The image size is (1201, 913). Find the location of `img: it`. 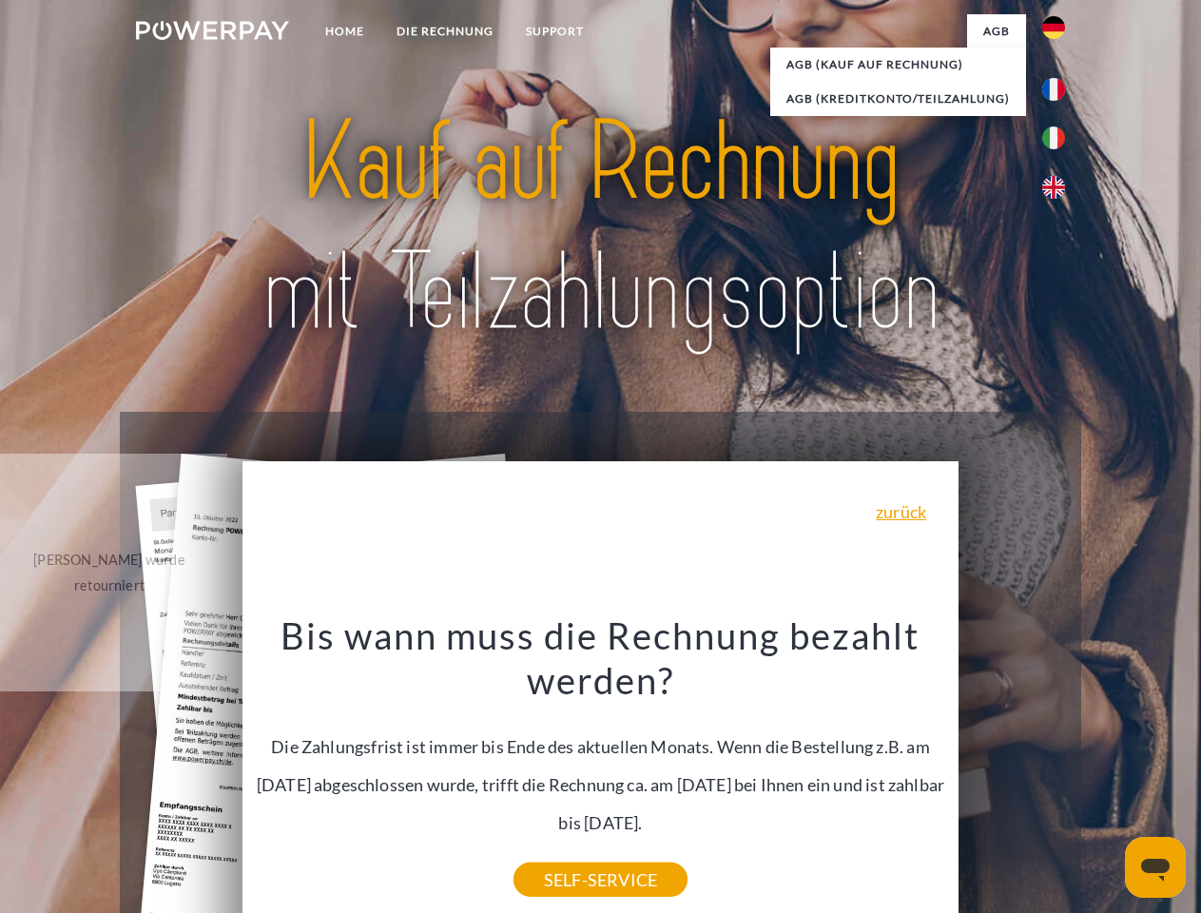

img: it is located at coordinates (1053, 138).